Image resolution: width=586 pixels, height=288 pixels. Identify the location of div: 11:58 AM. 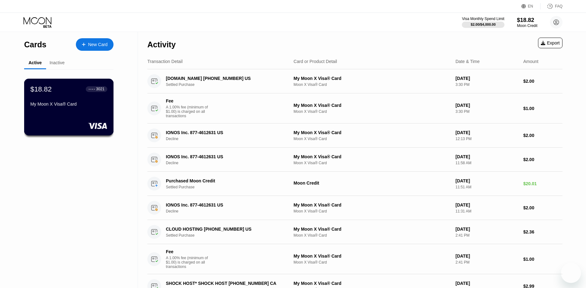
(487, 163).